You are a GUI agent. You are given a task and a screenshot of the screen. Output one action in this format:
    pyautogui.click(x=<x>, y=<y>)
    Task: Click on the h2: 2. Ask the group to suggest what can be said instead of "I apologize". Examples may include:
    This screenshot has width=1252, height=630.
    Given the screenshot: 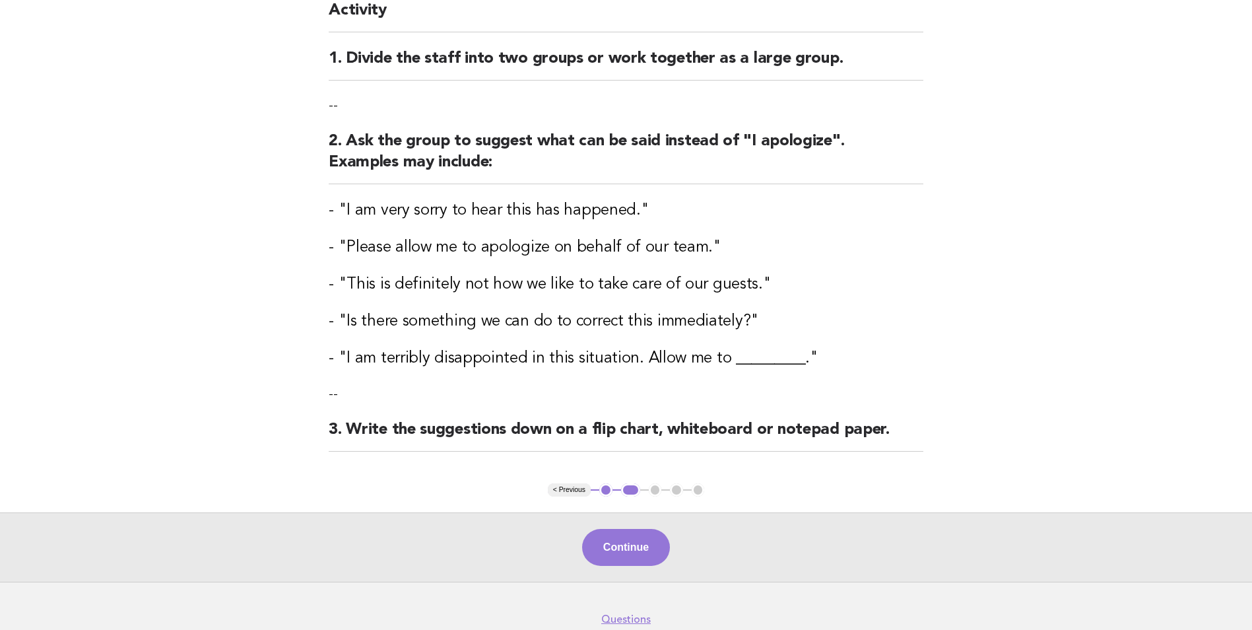 What is the action you would take?
    pyautogui.click(x=626, y=157)
    